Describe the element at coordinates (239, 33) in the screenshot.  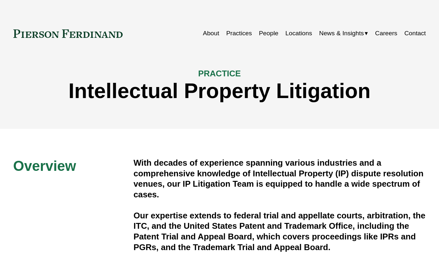
I see `a: Practices` at that location.